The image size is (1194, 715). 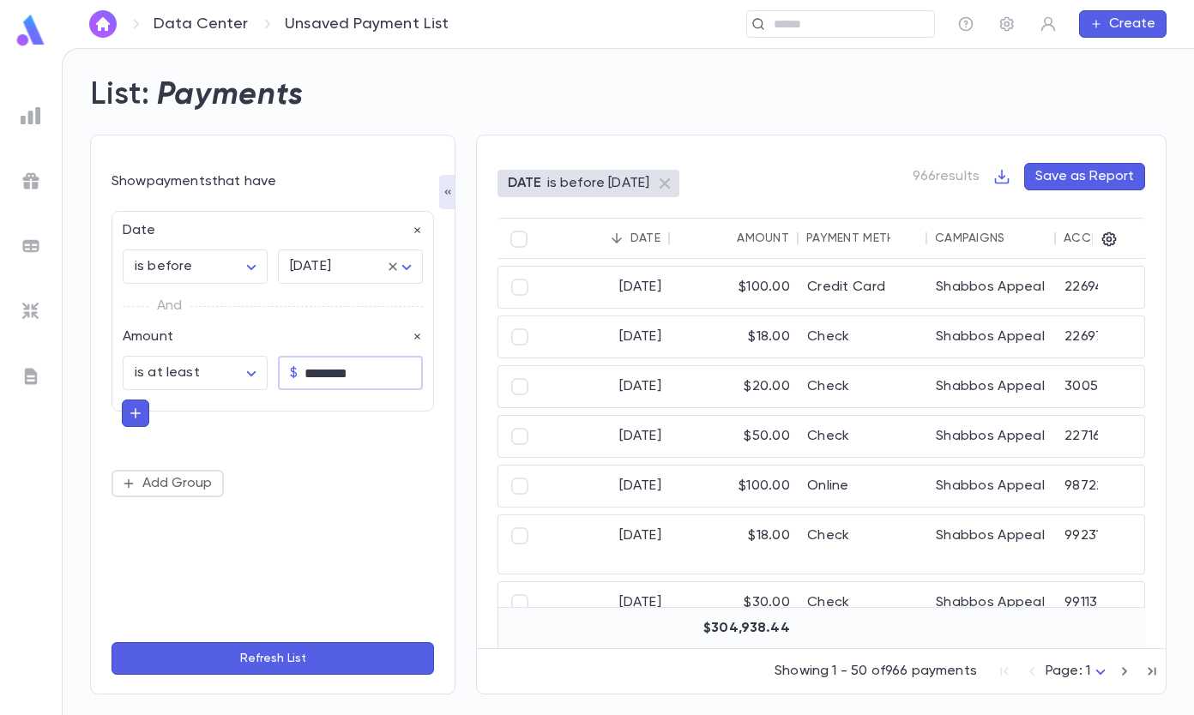 What do you see at coordinates (31, 30) in the screenshot?
I see `img: logo` at bounding box center [31, 30].